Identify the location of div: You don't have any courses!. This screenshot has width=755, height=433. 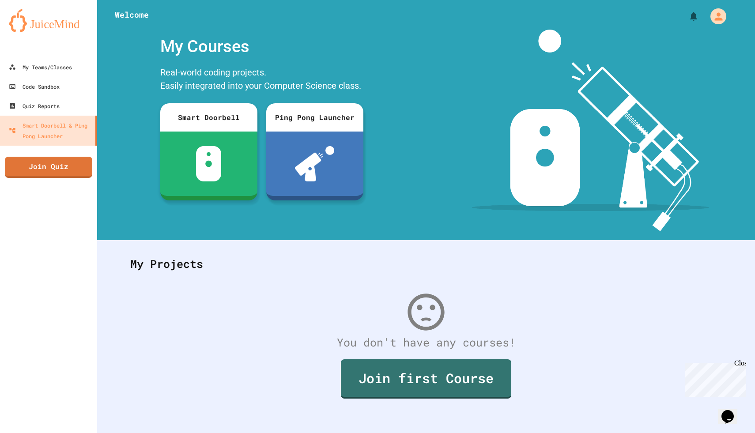
(426, 342).